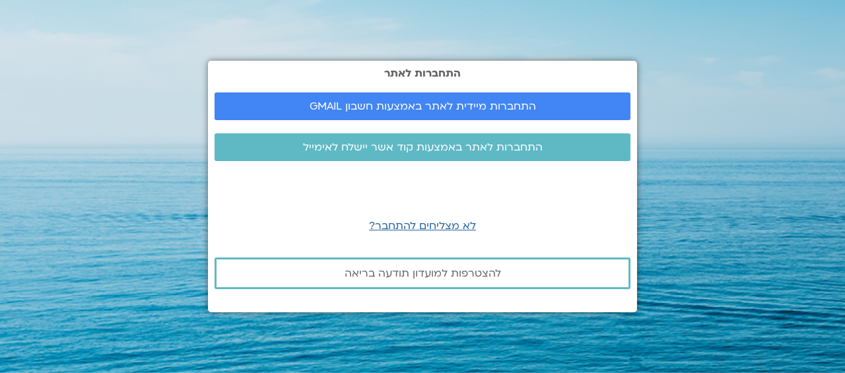 This screenshot has width=845, height=373. Describe the element at coordinates (422, 273) in the screenshot. I see `a: להצטרפות למועדון תודעה בריאה` at that location.